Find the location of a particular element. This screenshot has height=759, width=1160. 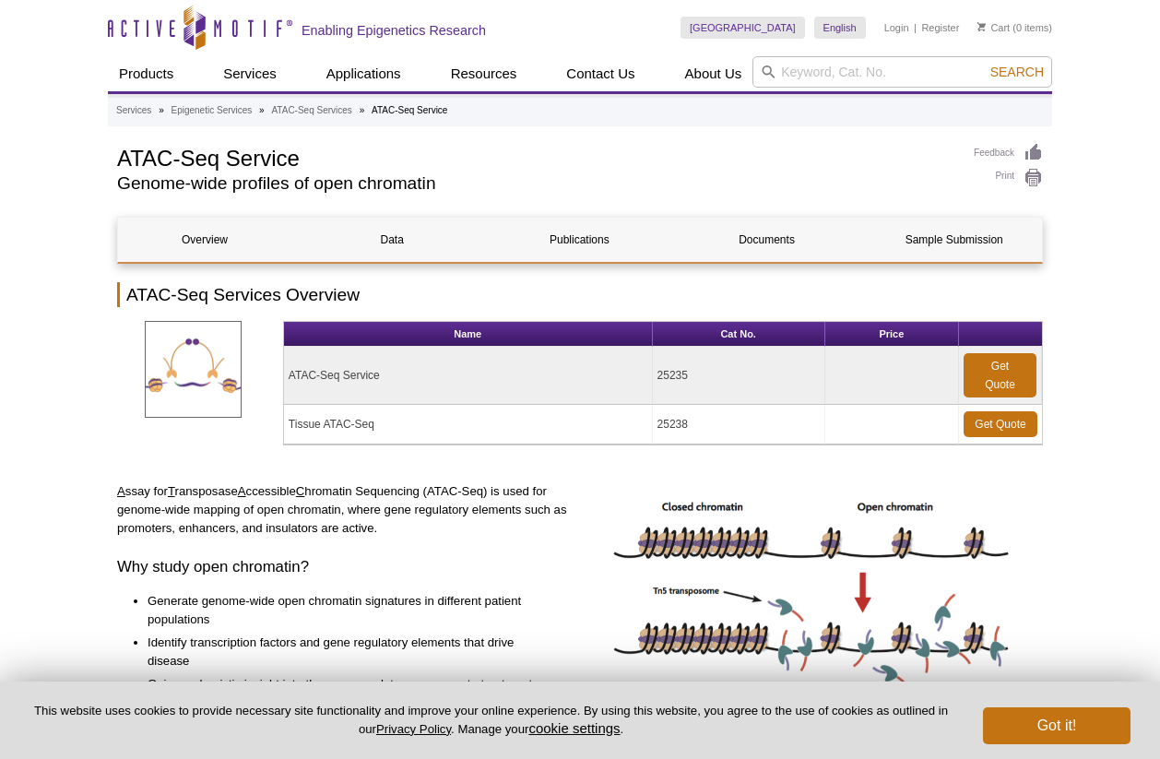

a: Overview is located at coordinates (205, 240).